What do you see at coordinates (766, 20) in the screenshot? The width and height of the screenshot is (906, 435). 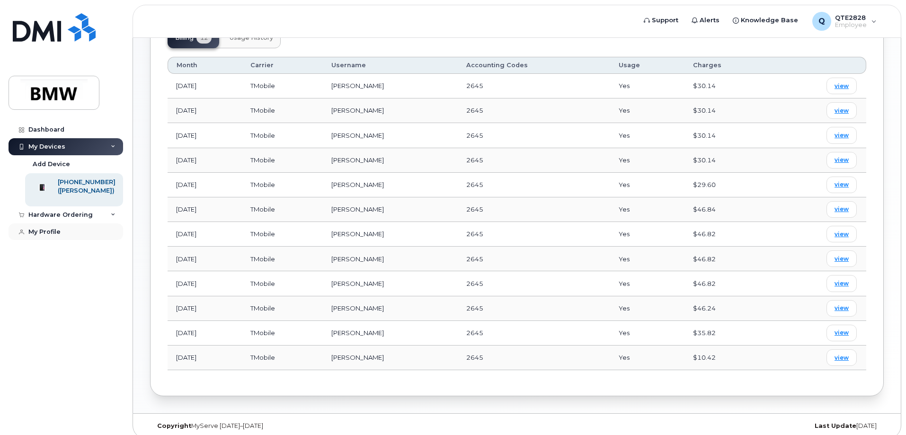 I see `a: Knowledge Base` at bounding box center [766, 20].